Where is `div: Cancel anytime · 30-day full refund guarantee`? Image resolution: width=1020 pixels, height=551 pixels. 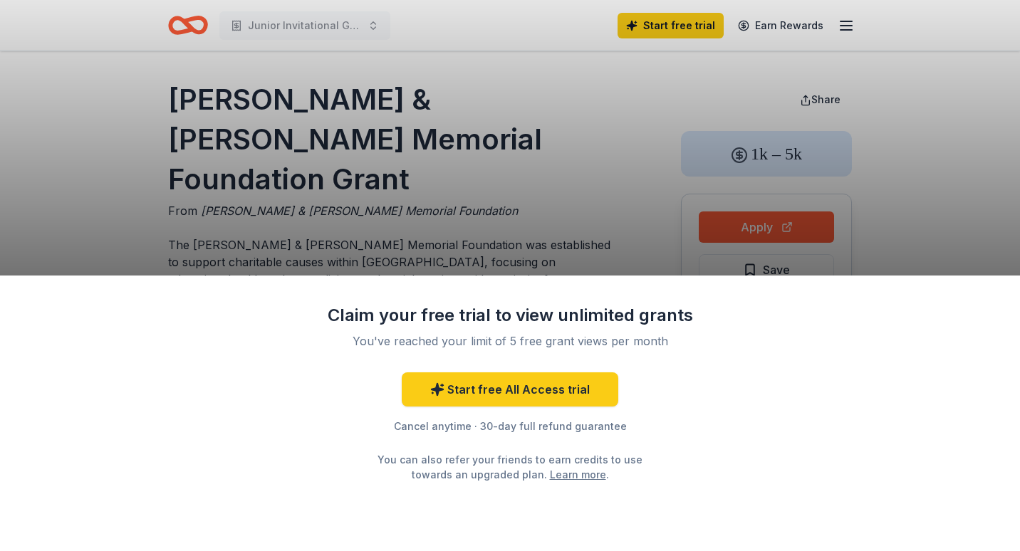 div: Cancel anytime · 30-day full refund guarantee is located at coordinates (510, 427).